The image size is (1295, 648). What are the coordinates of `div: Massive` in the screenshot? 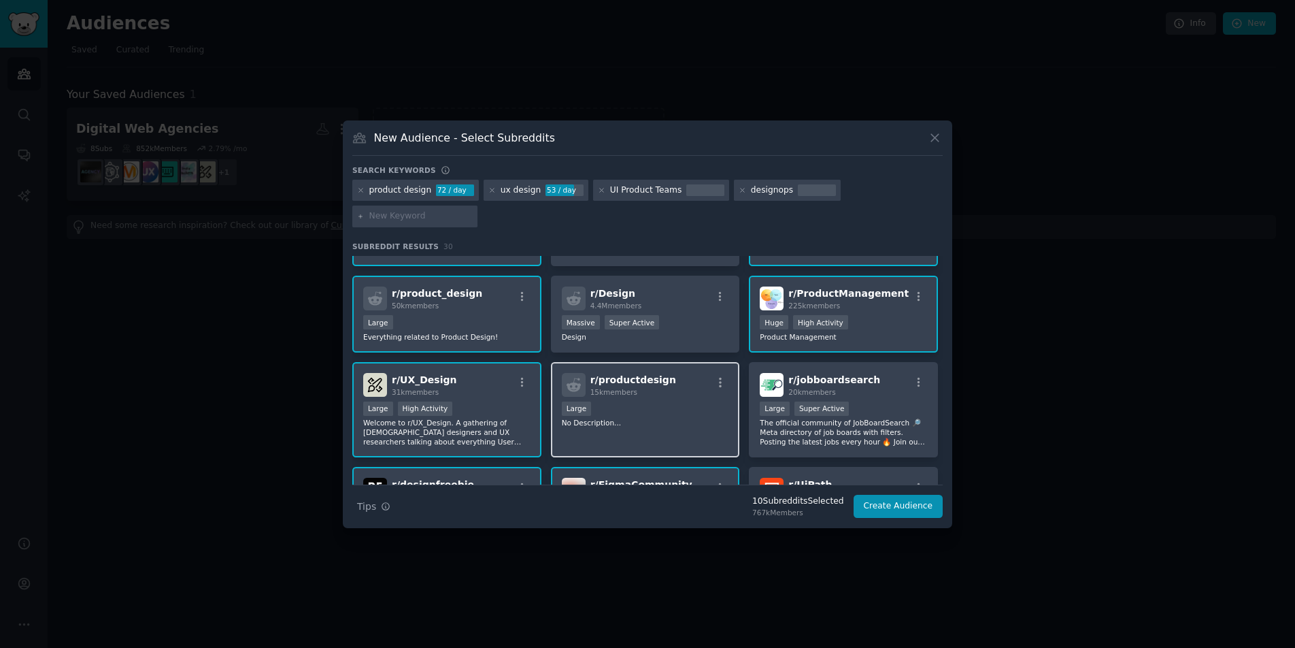 It's located at (581, 322).